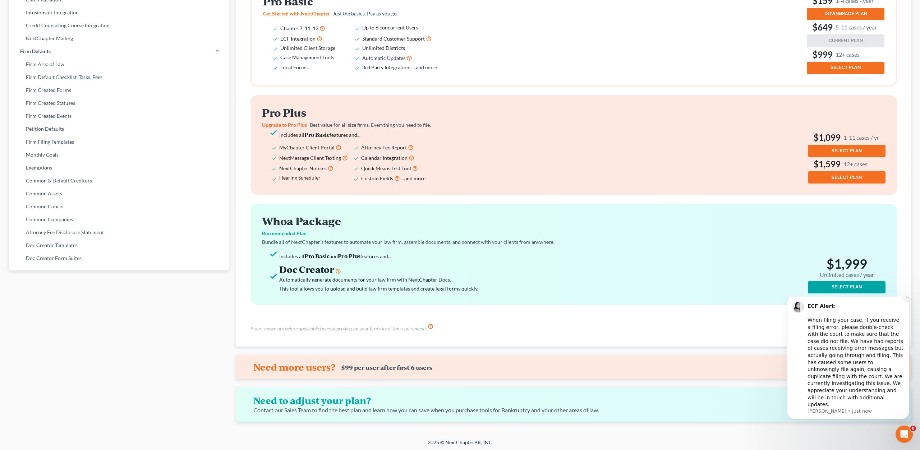 Image resolution: width=920 pixels, height=450 pixels. What do you see at coordinates (377, 178) in the screenshot?
I see `span: Custom Fields` at bounding box center [377, 178].